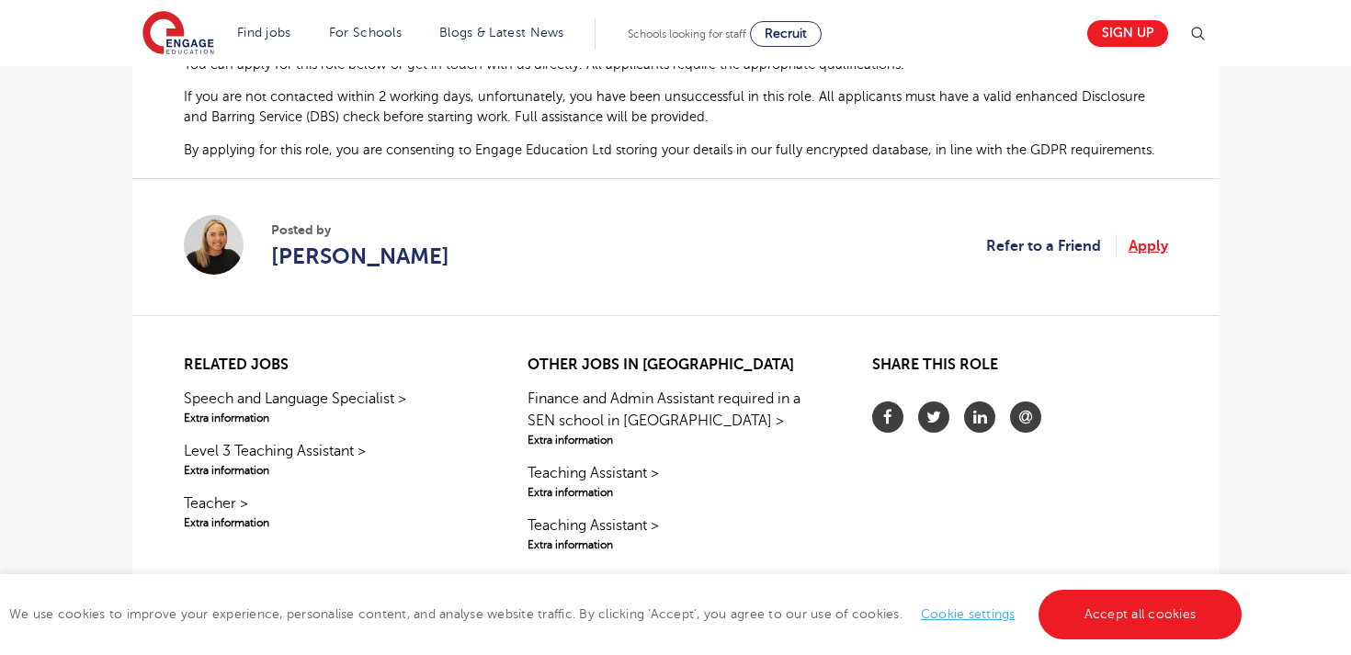 The width and height of the screenshot is (1351, 655). What do you see at coordinates (669, 150) in the screenshot?
I see `span: By applying for this role, you are consenting to Engage Education Ltd storing your details in our...` at bounding box center [669, 150].